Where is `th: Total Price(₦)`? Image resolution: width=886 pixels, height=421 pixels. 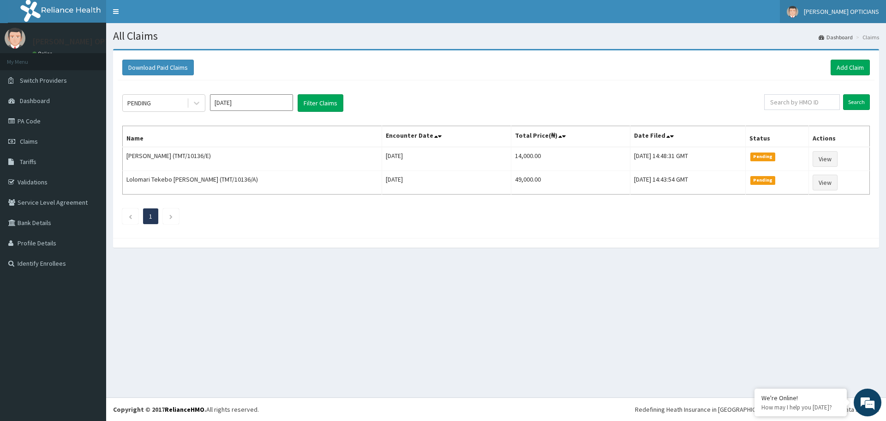
th: Total Price(₦) is located at coordinates (571, 137).